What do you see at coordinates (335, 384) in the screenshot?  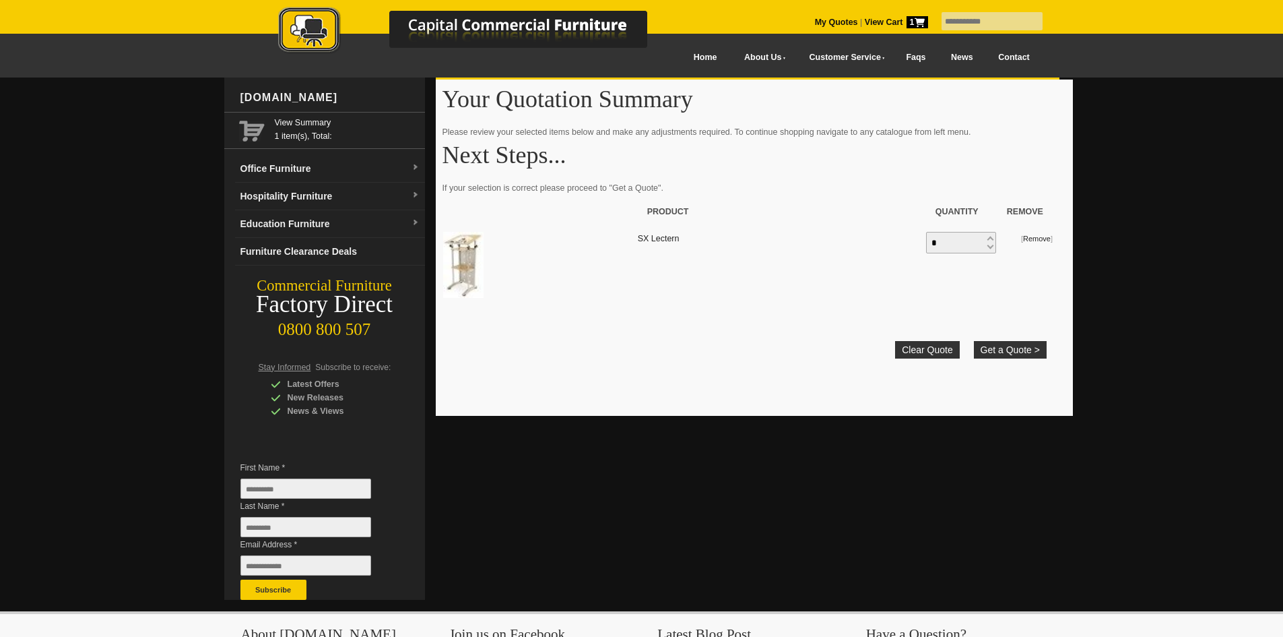 I see `div: Latest Offers` at bounding box center [335, 384].